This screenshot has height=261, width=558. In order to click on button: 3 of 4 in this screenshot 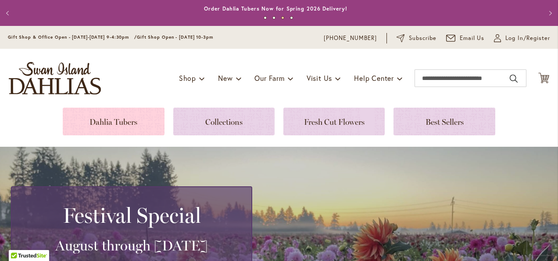, I will do `click(283, 18)`.